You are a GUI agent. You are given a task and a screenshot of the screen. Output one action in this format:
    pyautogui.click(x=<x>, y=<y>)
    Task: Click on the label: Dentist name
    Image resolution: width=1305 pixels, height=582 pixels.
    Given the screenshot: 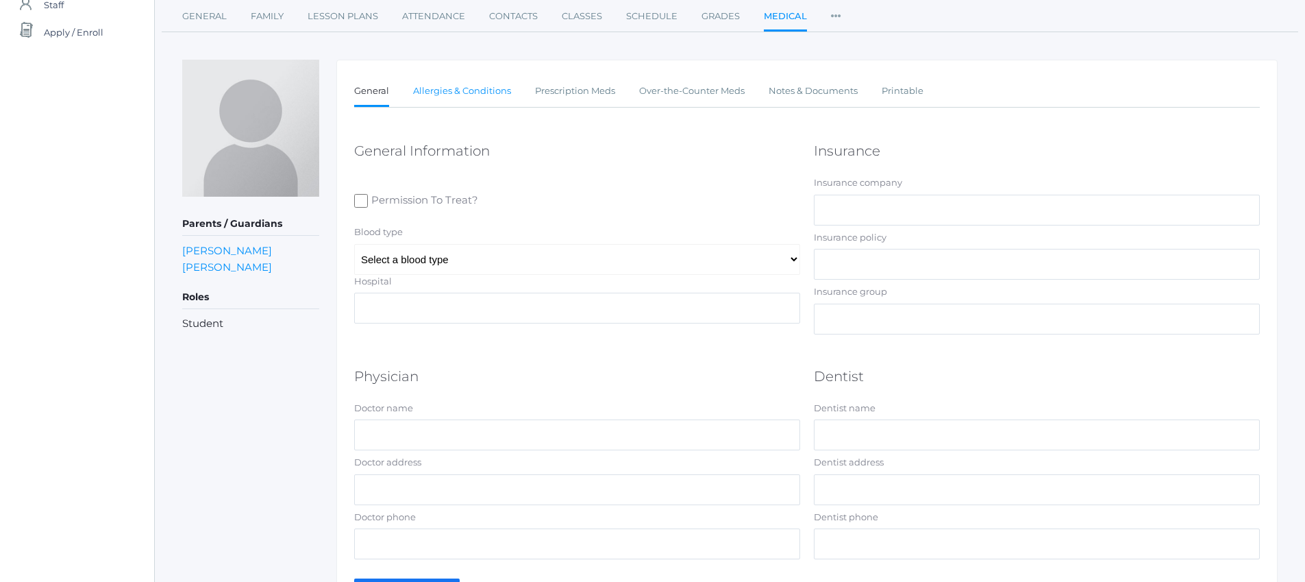 What is the action you would take?
    pyautogui.click(x=1036, y=408)
    